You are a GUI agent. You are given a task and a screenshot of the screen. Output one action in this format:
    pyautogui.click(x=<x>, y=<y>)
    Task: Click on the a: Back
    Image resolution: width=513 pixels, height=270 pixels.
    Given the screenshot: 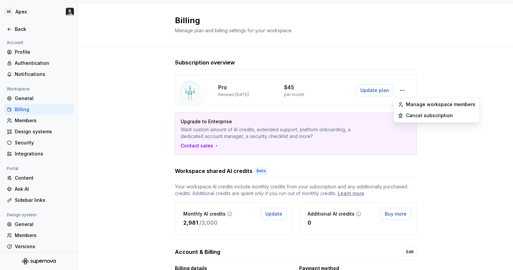 What is the action you would take?
    pyautogui.click(x=39, y=29)
    